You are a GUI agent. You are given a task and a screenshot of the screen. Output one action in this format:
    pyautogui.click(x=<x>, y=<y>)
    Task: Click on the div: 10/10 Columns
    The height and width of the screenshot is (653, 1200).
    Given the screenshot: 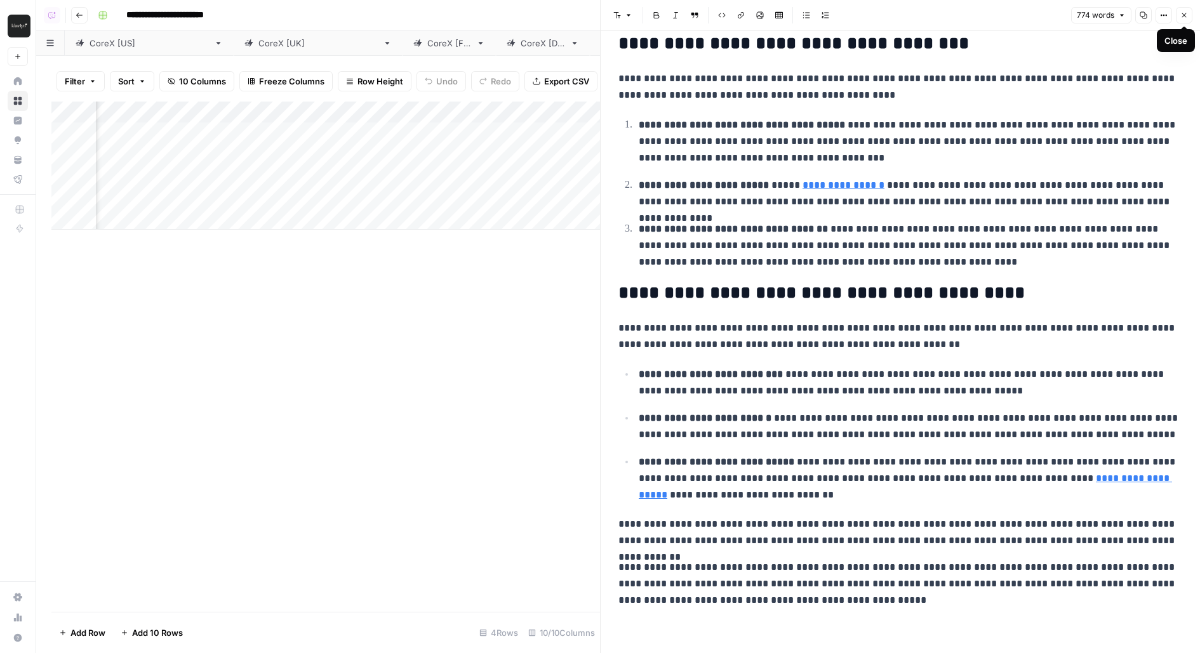 What is the action you would take?
    pyautogui.click(x=561, y=633)
    